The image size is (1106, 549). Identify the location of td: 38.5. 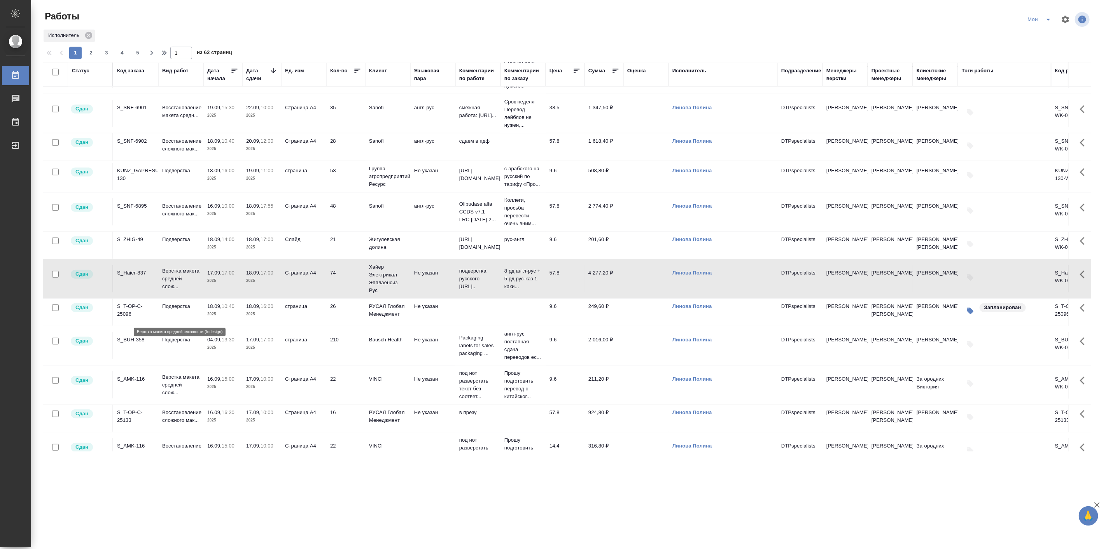
(565, 114).